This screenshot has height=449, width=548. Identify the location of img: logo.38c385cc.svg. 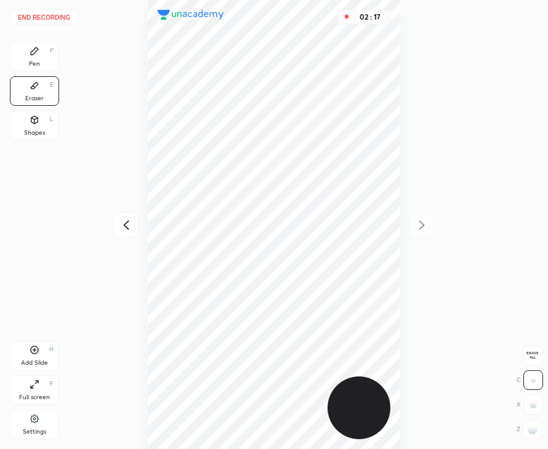
(191, 15).